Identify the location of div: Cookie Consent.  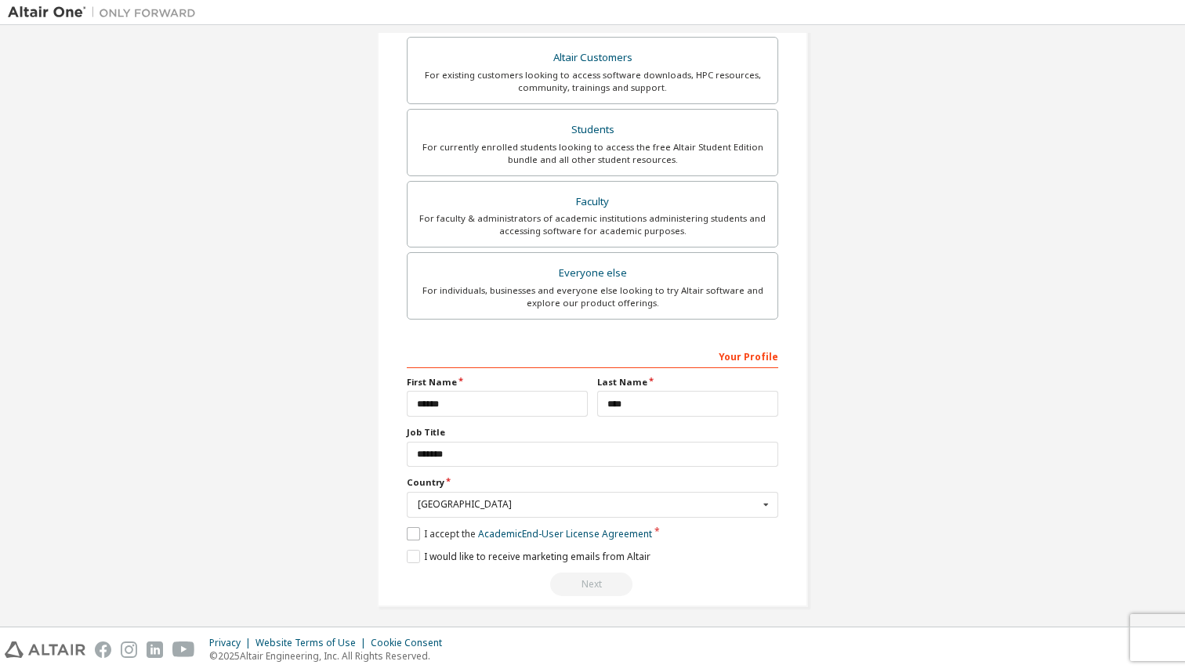
(411, 643).